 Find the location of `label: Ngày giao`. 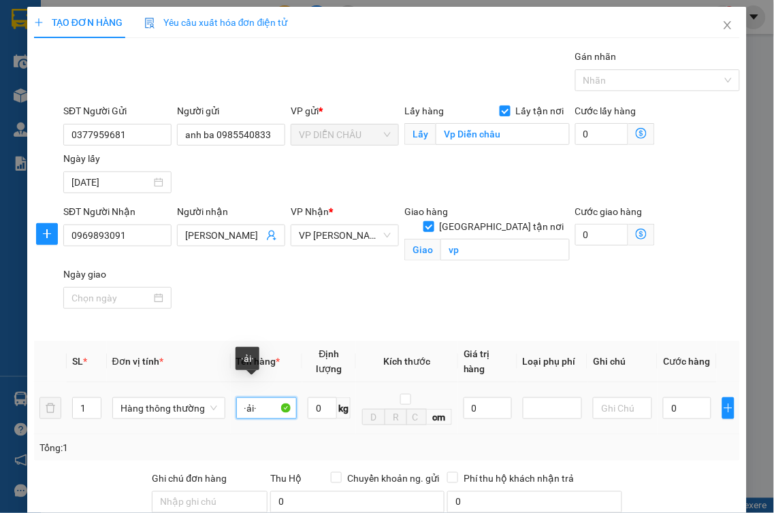

label: Ngày giao is located at coordinates (84, 274).